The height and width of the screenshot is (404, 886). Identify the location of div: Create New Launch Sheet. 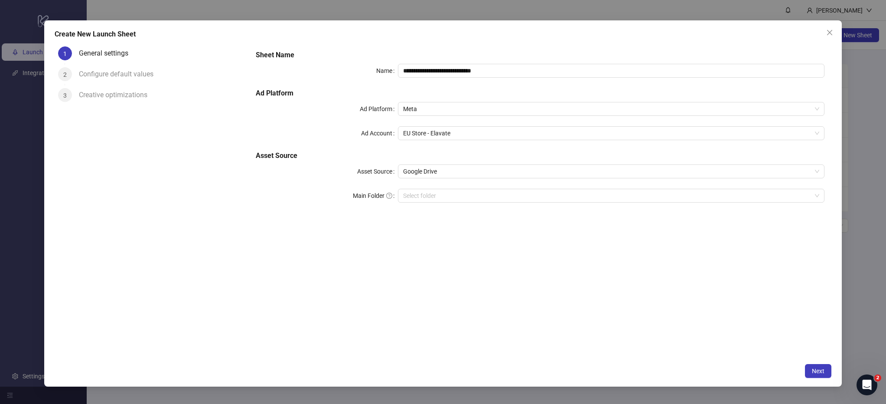
(443, 34).